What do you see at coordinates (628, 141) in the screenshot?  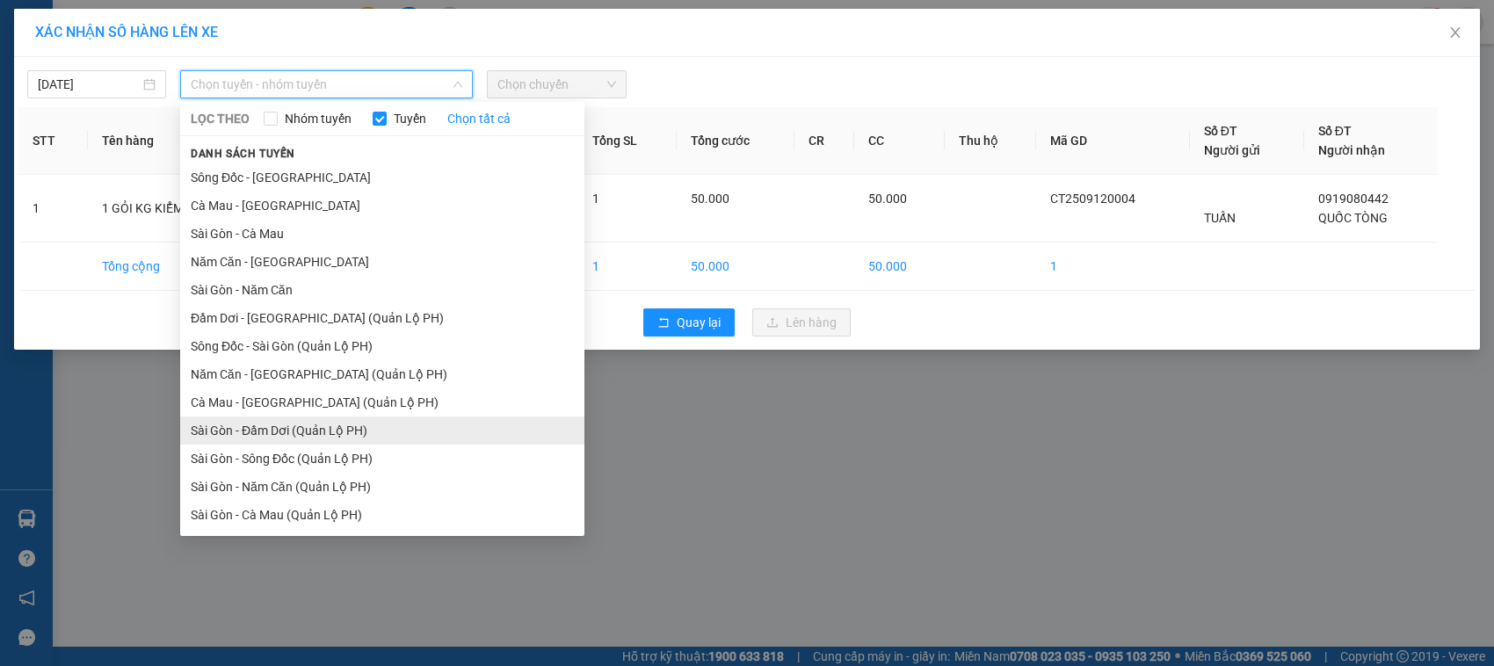 I see `th: Tổng SL` at bounding box center [628, 141].